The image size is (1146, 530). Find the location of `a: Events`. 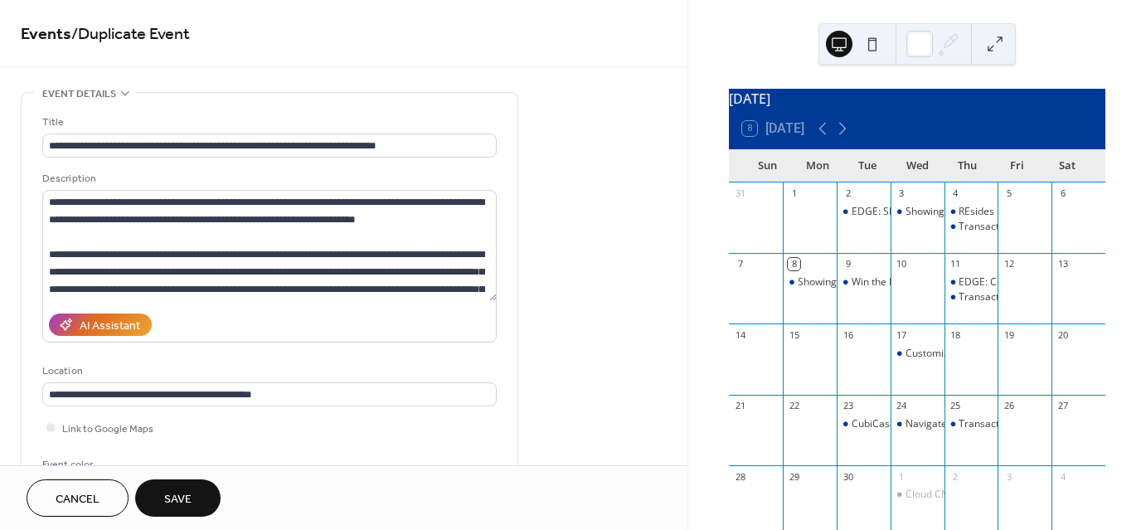

a: Events is located at coordinates (46, 34).